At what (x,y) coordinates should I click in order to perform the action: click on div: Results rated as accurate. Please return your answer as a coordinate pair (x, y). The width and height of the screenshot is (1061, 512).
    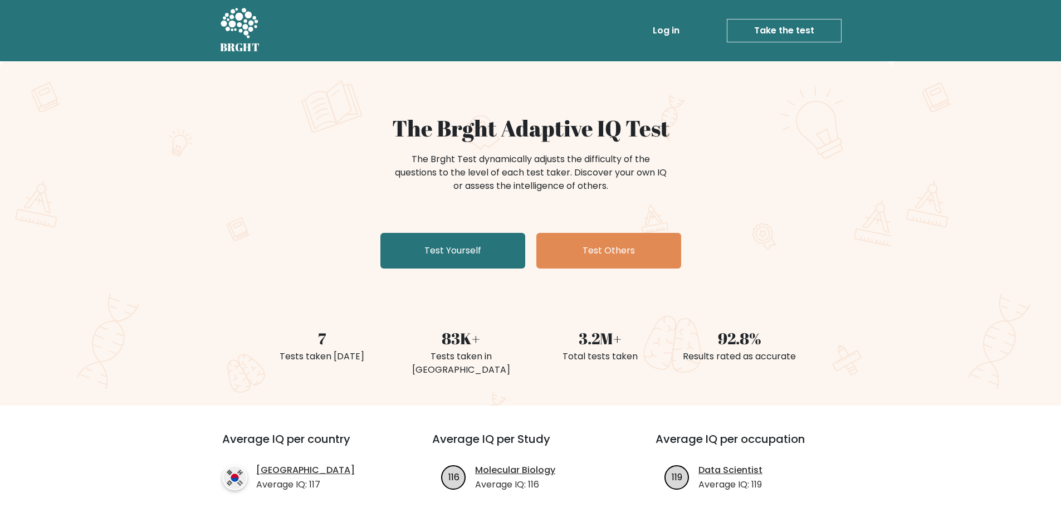
    Looking at the image, I should click on (740, 356).